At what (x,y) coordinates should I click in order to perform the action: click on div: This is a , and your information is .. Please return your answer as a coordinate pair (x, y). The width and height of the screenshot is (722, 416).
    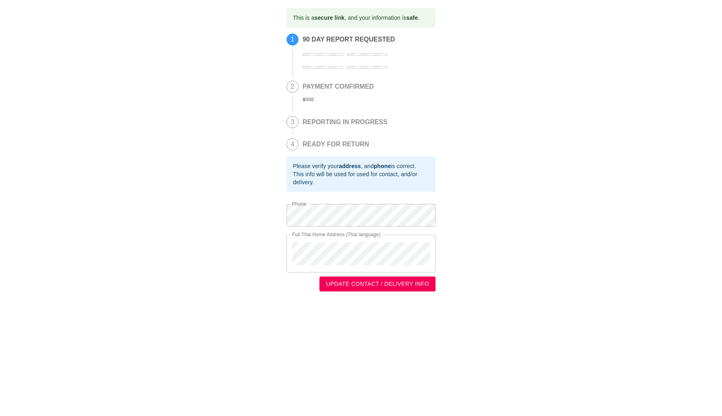
    Looking at the image, I should click on (356, 18).